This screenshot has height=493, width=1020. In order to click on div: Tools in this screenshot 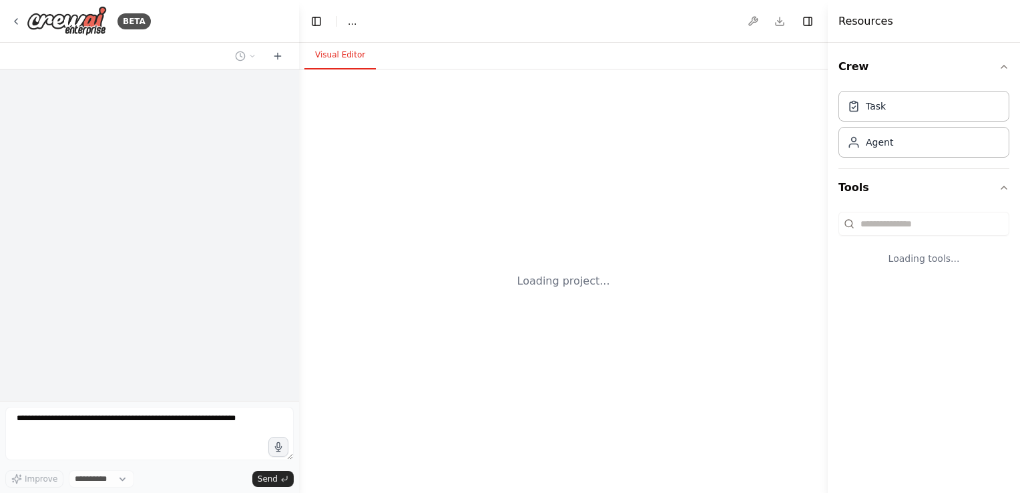, I will do `click(924, 246)`.